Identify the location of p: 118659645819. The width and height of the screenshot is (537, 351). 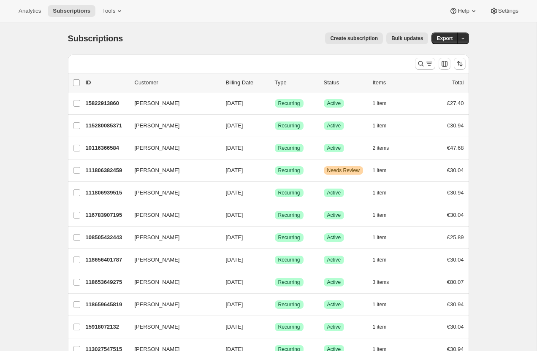
(107, 305).